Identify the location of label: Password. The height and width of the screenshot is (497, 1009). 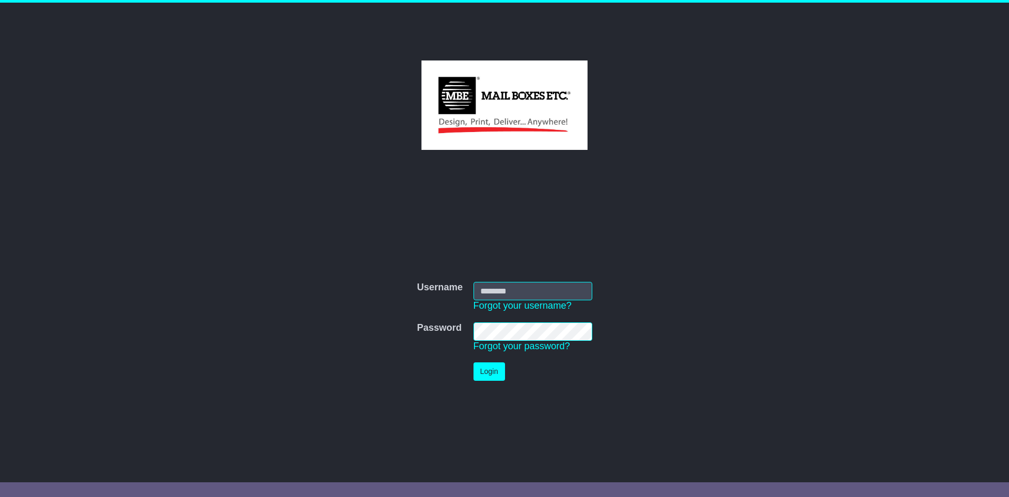
(439, 328).